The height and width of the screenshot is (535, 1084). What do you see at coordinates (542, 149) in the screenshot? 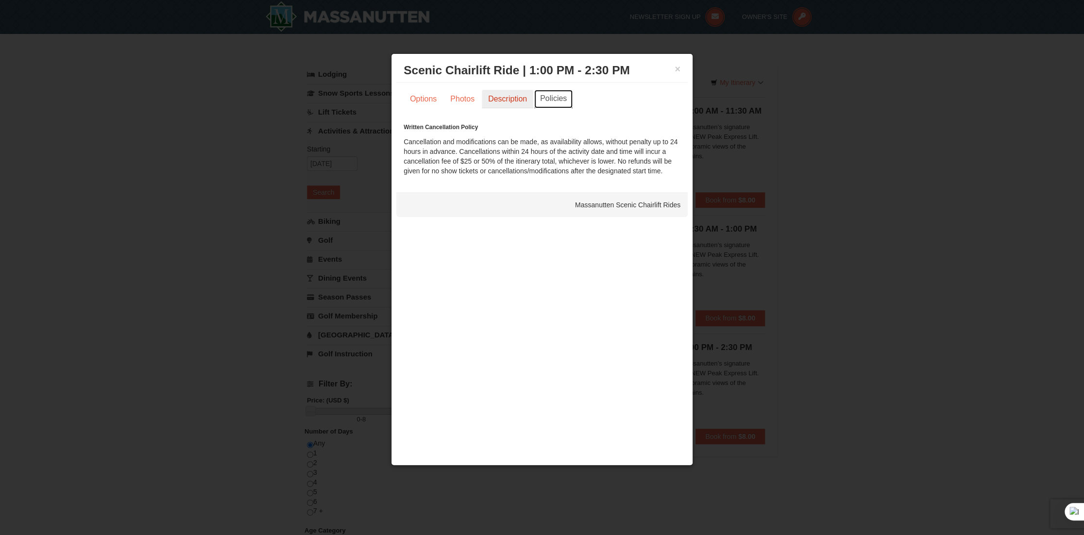
I see `div: Cancellation and modifications can be made, as availability allows, without penalty up to 24 hour...` at bounding box center [542, 149].